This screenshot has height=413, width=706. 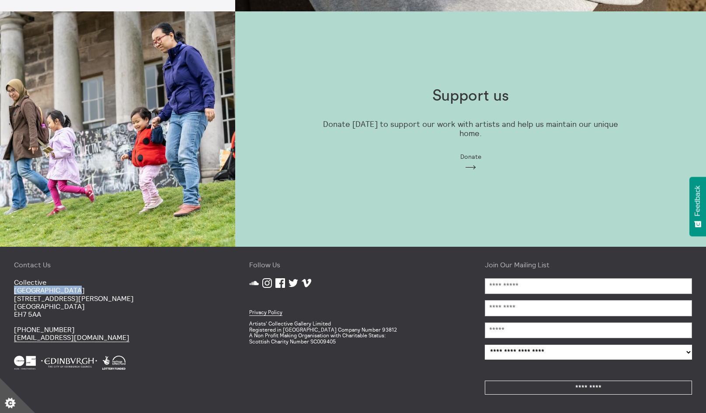 What do you see at coordinates (118, 264) in the screenshot?
I see `h4: Contact Us` at bounding box center [118, 264].